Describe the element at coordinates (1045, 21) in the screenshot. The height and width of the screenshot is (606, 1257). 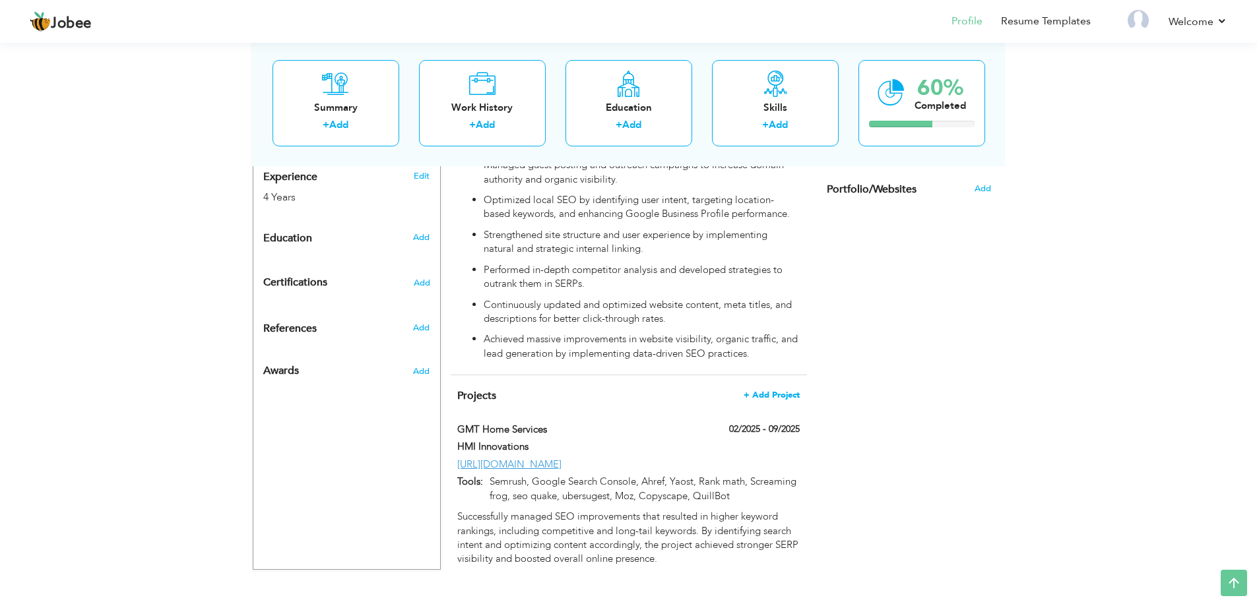
I see `a: Resume Templates` at that location.